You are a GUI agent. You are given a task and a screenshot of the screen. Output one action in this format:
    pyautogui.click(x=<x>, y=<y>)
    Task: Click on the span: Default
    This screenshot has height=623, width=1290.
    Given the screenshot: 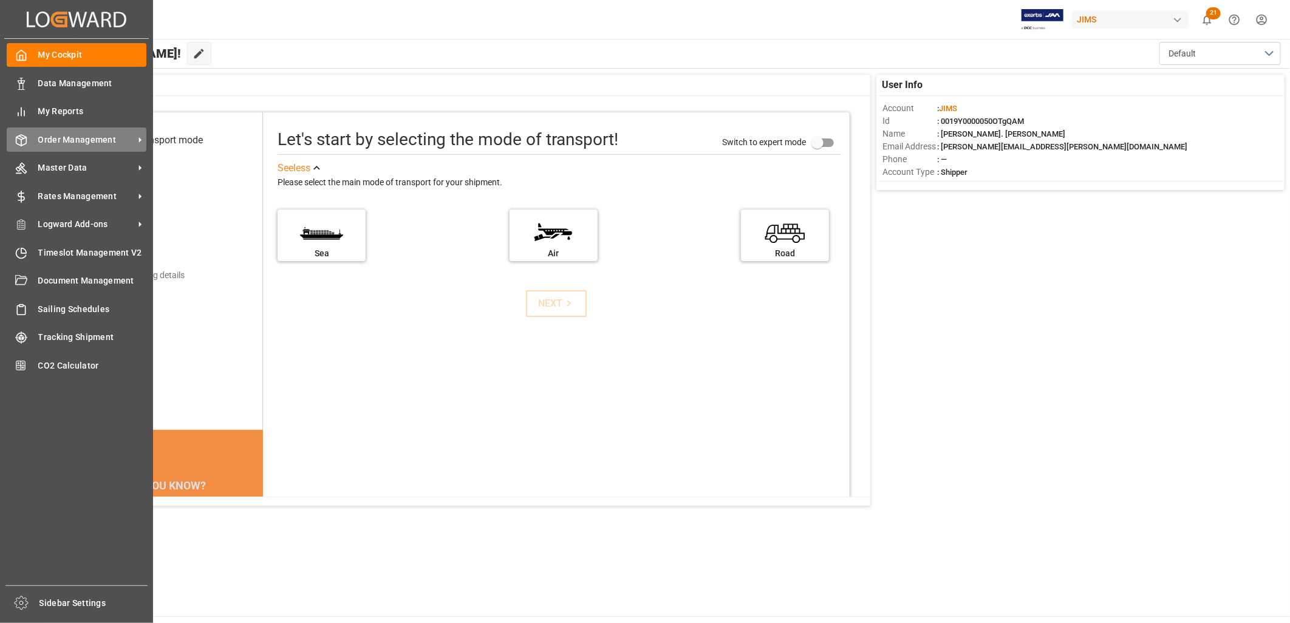 What is the action you would take?
    pyautogui.click(x=1182, y=53)
    